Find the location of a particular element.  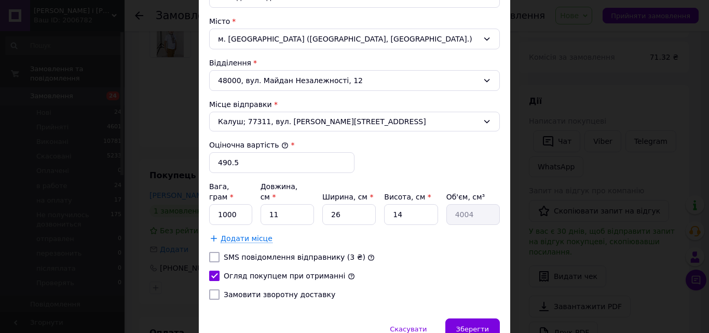

label: SMS повідомлення відправнику (3 ₴) is located at coordinates (294, 257).